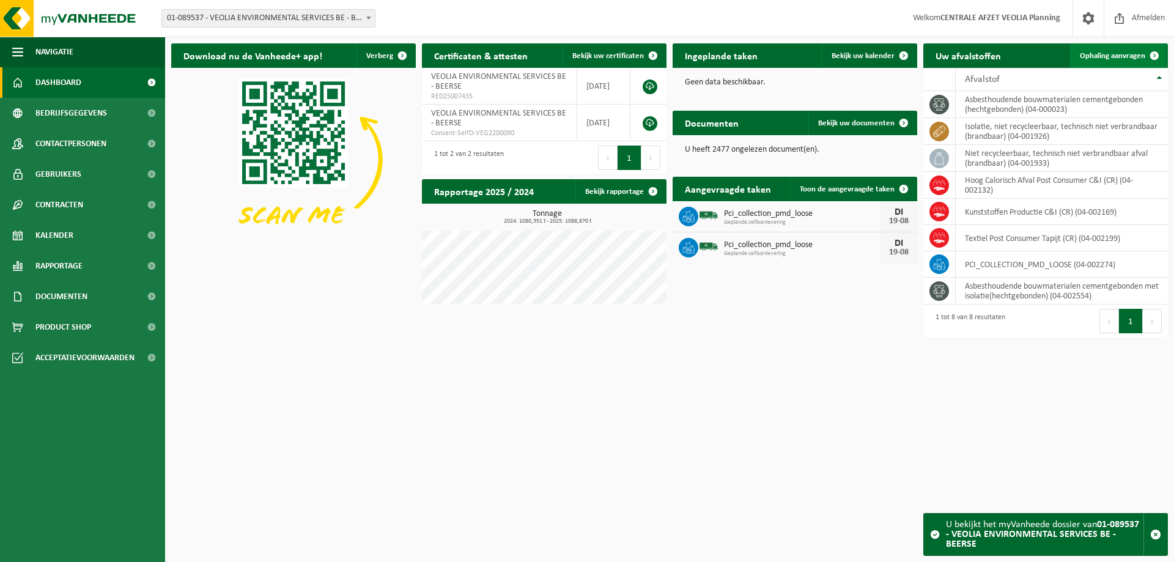 The image size is (1174, 562). Describe the element at coordinates (1062, 105) in the screenshot. I see `td: asbesthoudende bouwmaterialen cementgebonden (hechtgebonden) (04-000023)` at that location.